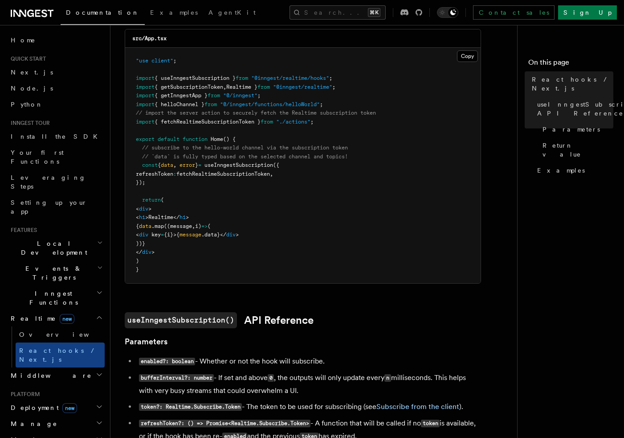 The height and width of the screenshot is (438, 624). What do you see at coordinates (195, 139) in the screenshot?
I see `span: function` at bounding box center [195, 139].